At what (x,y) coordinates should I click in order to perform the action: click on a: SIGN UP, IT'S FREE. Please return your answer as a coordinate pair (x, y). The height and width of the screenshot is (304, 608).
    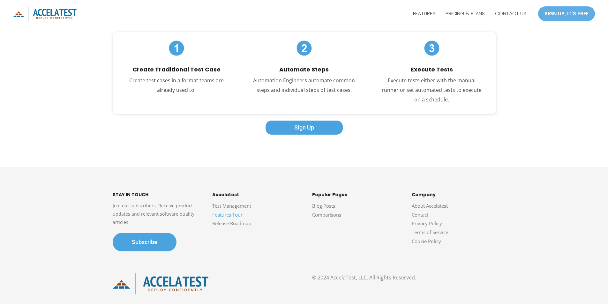
    Looking at the image, I should click on (567, 14).